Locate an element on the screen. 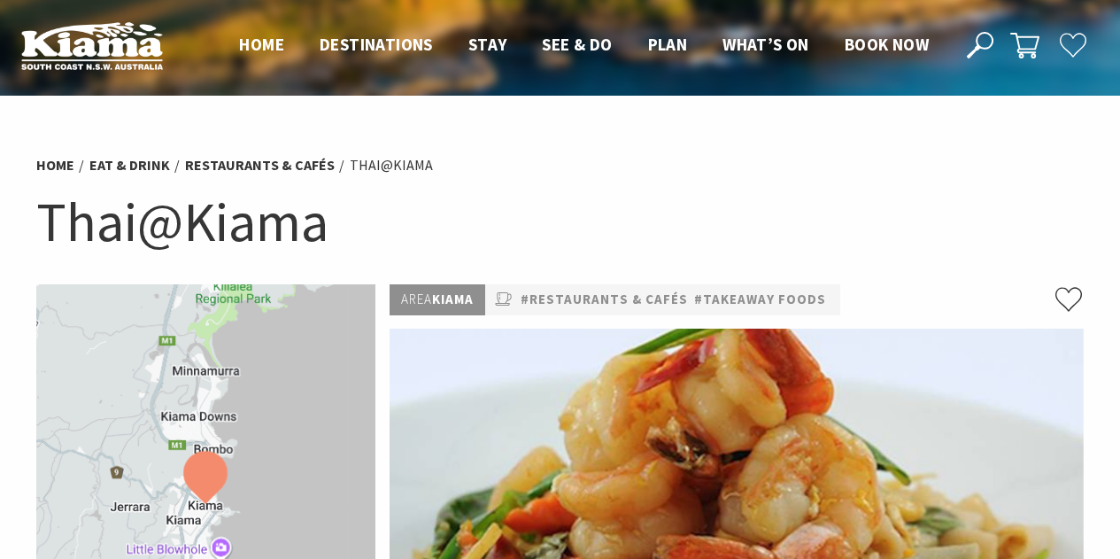 Image resolution: width=1120 pixels, height=559 pixels. nav: Main Menu is located at coordinates (583, 45).